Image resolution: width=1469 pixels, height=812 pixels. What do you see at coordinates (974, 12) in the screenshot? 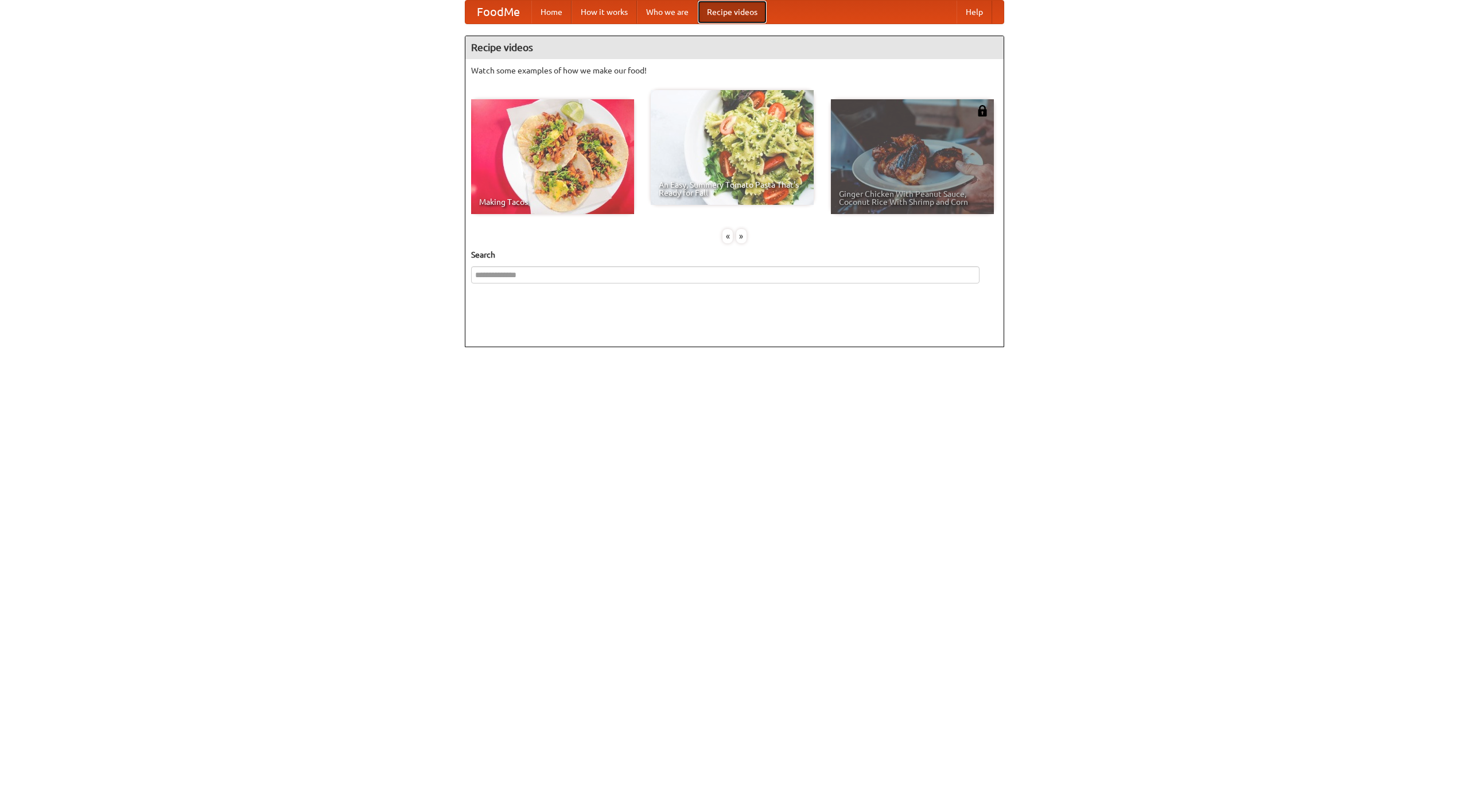
I see `a: Help` at bounding box center [974, 12].